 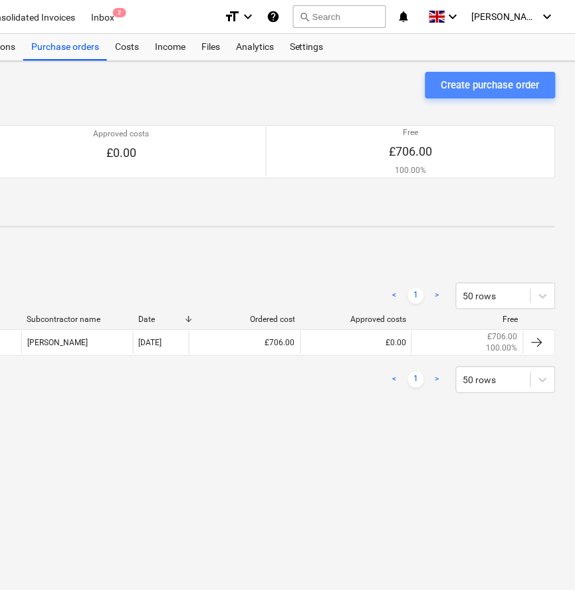 I want to click on div: Create purchase order, so click(x=490, y=85).